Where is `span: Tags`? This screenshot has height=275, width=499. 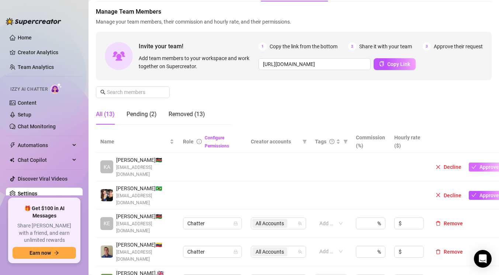
span: Tags is located at coordinates (321, 142).